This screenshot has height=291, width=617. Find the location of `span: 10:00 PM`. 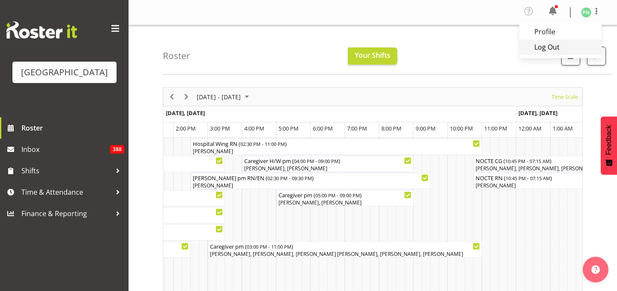

span: 10:00 PM is located at coordinates (462, 129).